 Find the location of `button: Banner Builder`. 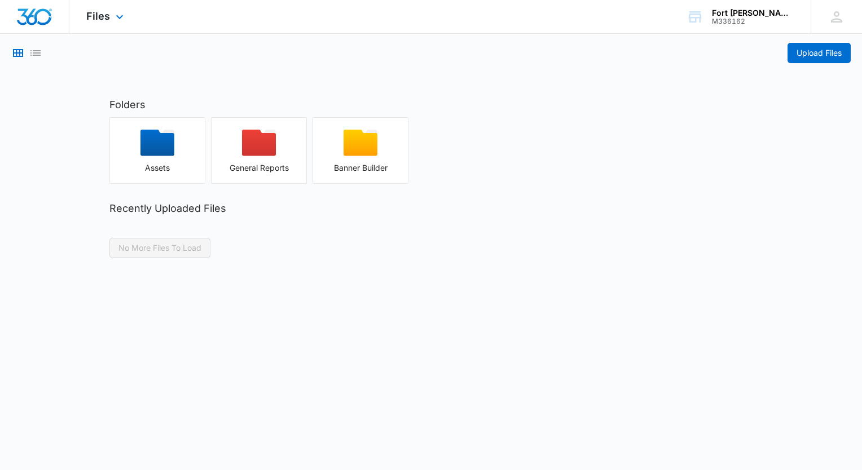

button: Banner Builder is located at coordinates (360, 151).